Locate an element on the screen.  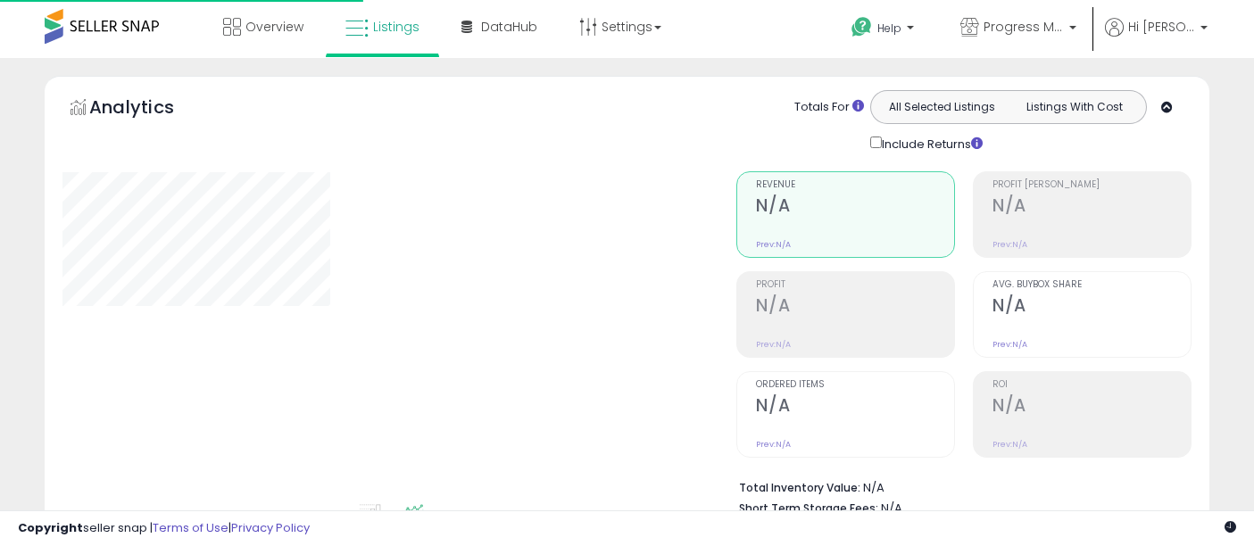
span: DataHub is located at coordinates (509, 27).